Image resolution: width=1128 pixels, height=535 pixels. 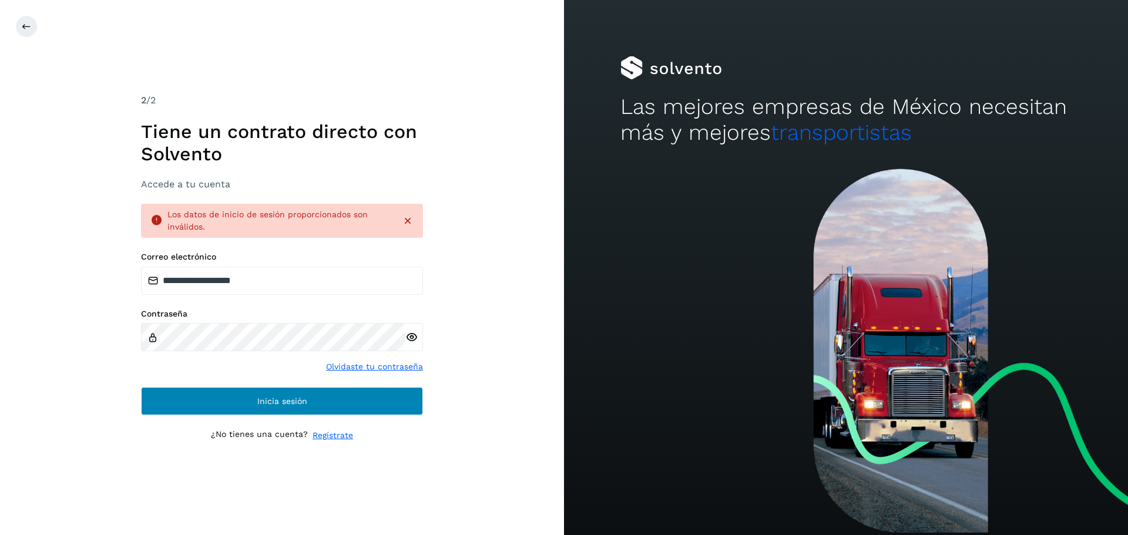 What do you see at coordinates (259, 435) in the screenshot?
I see `p: ¿No tienes una cuenta?` at bounding box center [259, 435].